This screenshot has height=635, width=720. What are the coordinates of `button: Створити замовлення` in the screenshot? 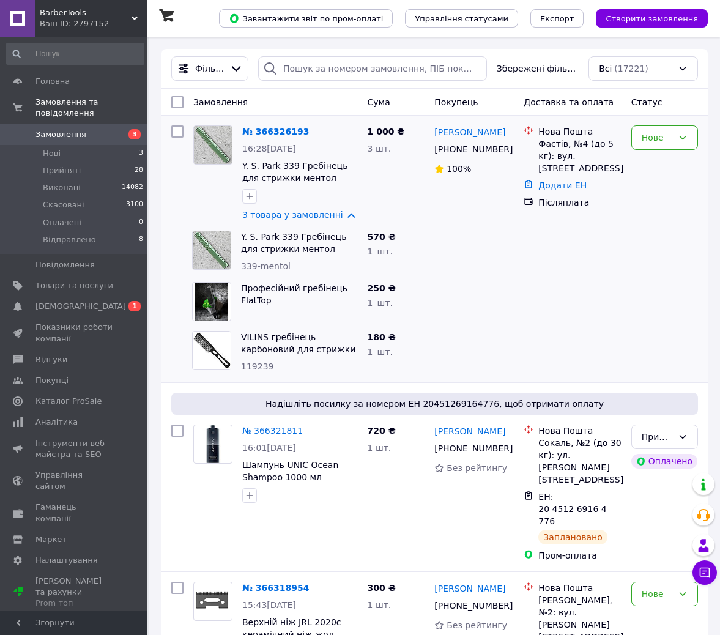 It's located at (651, 18).